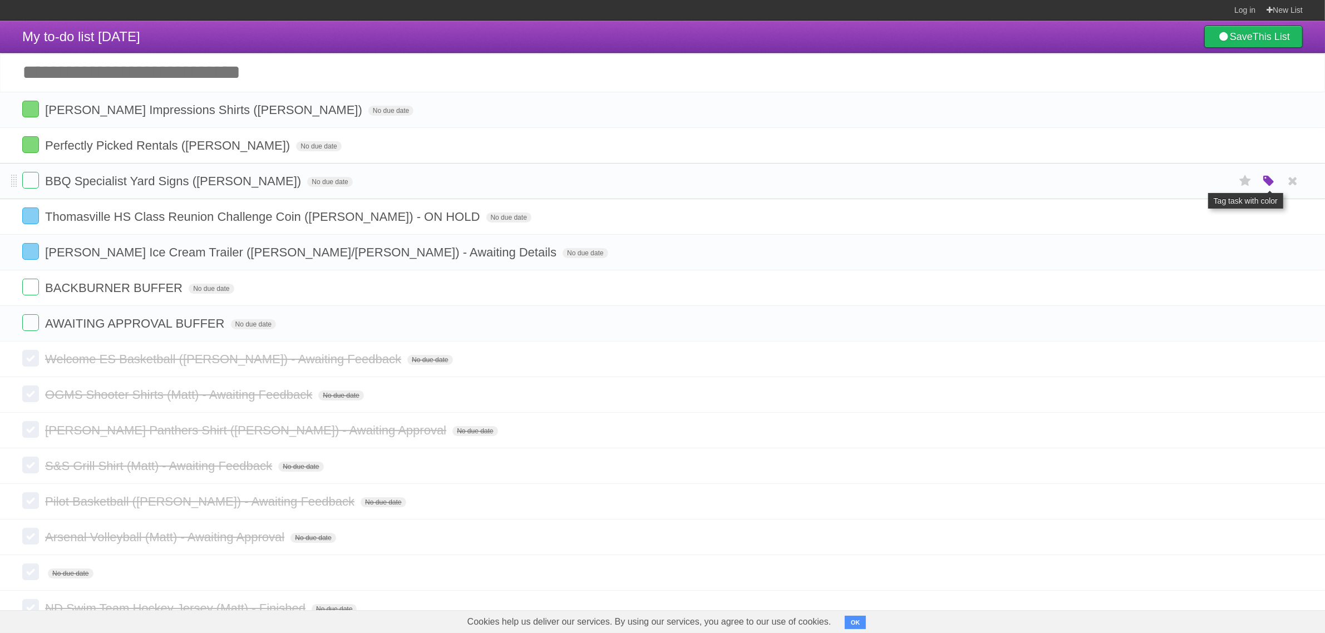  What do you see at coordinates (176, 608) in the screenshot?
I see `span: ND Swim Team Hockey Jersey (Matt) - Finished` at bounding box center [176, 608].